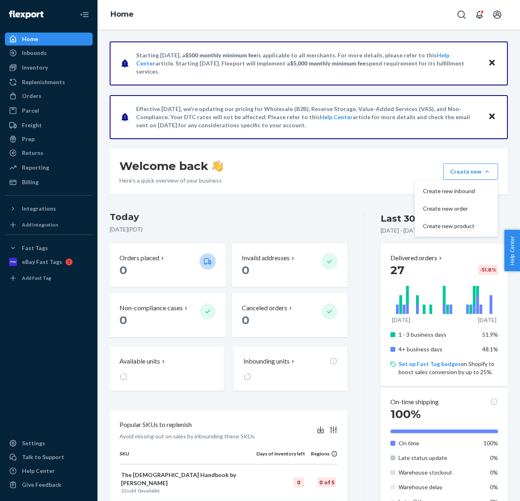 The width and height of the screenshot is (520, 501). What do you see at coordinates (415, 402) in the screenshot?
I see `p: On-time shipping` at bounding box center [415, 402].